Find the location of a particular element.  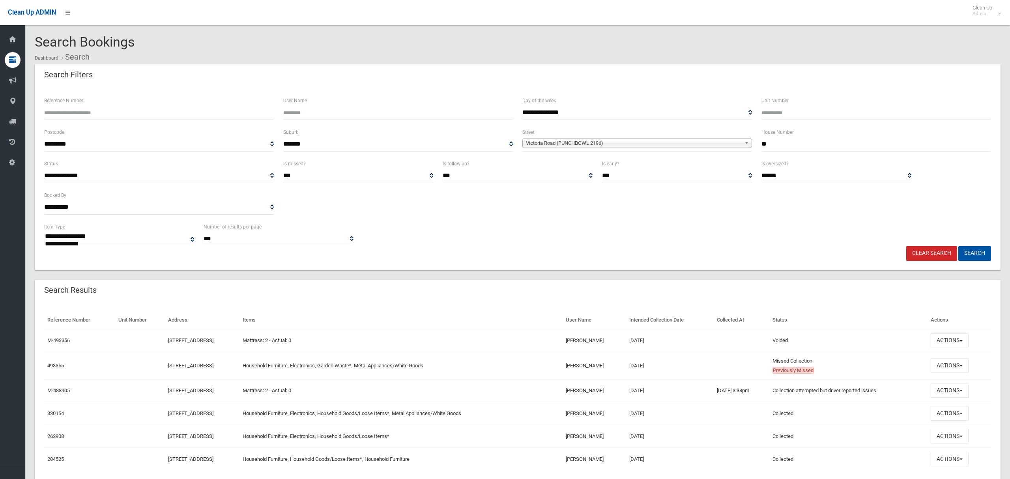

label: Is early? is located at coordinates (611, 164).